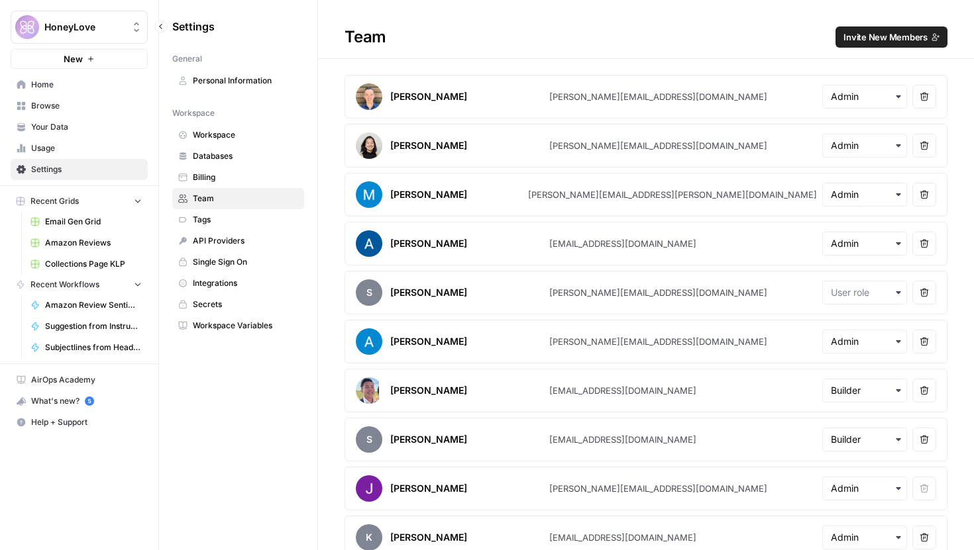 The width and height of the screenshot is (974, 550). I want to click on a: Billing, so click(238, 178).